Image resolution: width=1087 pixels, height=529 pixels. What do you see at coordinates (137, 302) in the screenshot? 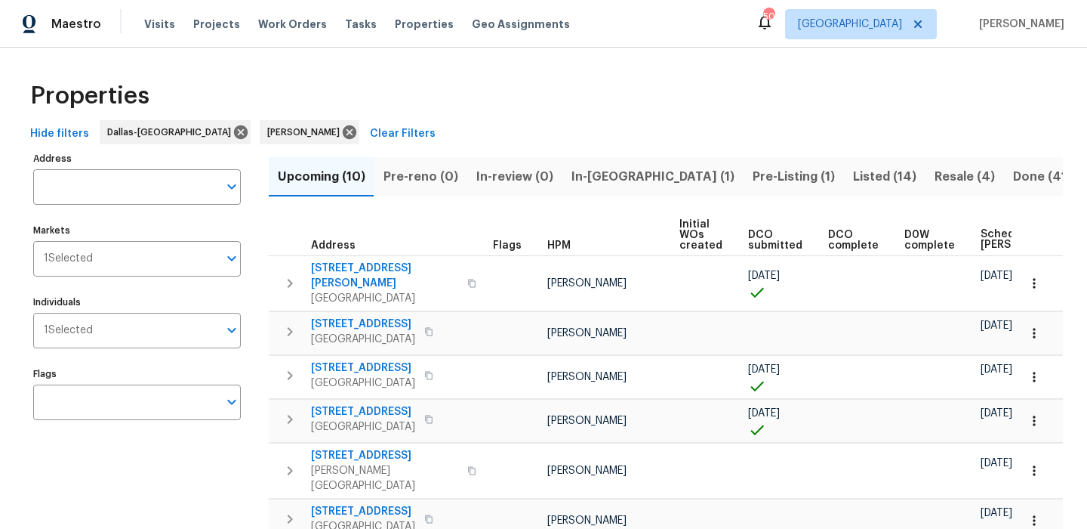
I see `label: Individuals` at bounding box center [137, 302].